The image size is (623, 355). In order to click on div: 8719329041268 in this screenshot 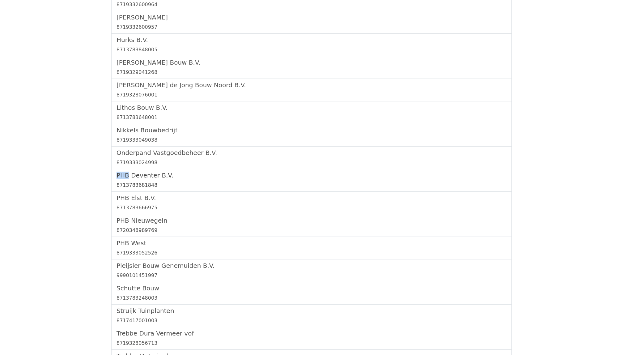, I will do `click(311, 72)`.